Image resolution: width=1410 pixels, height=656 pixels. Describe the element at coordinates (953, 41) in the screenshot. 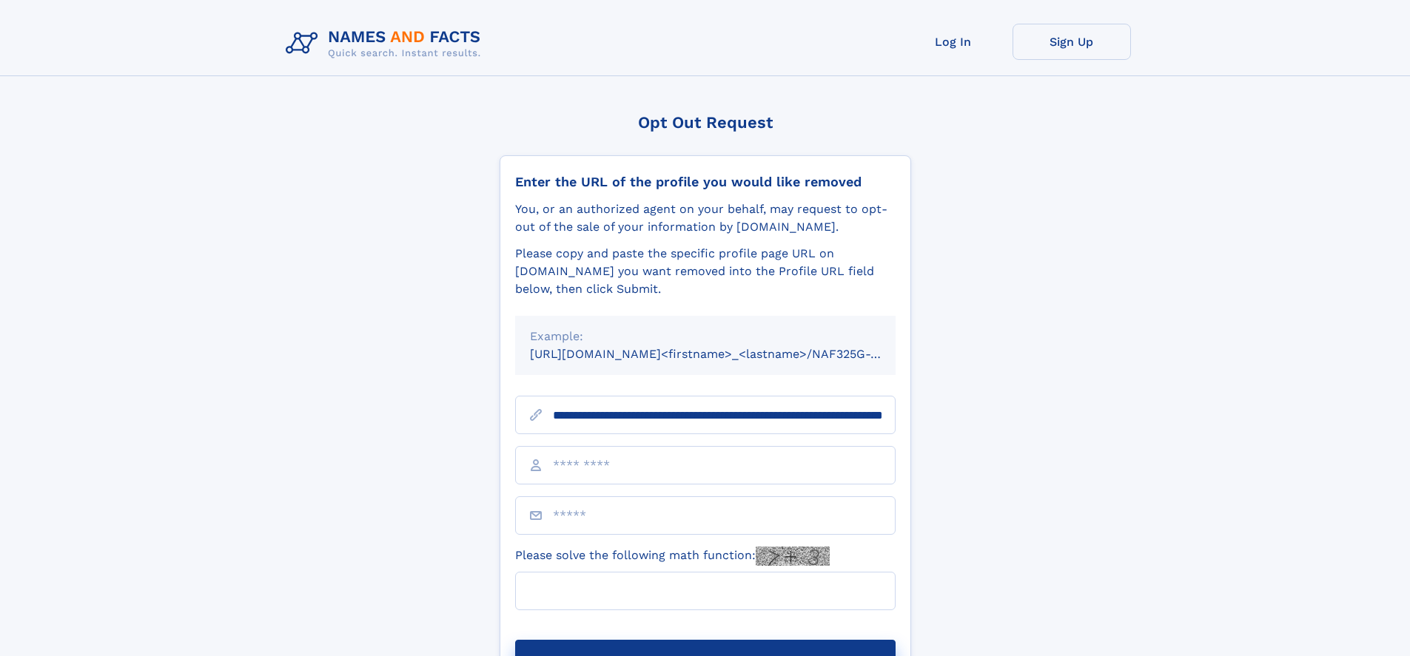

I see `a: Log In` at that location.